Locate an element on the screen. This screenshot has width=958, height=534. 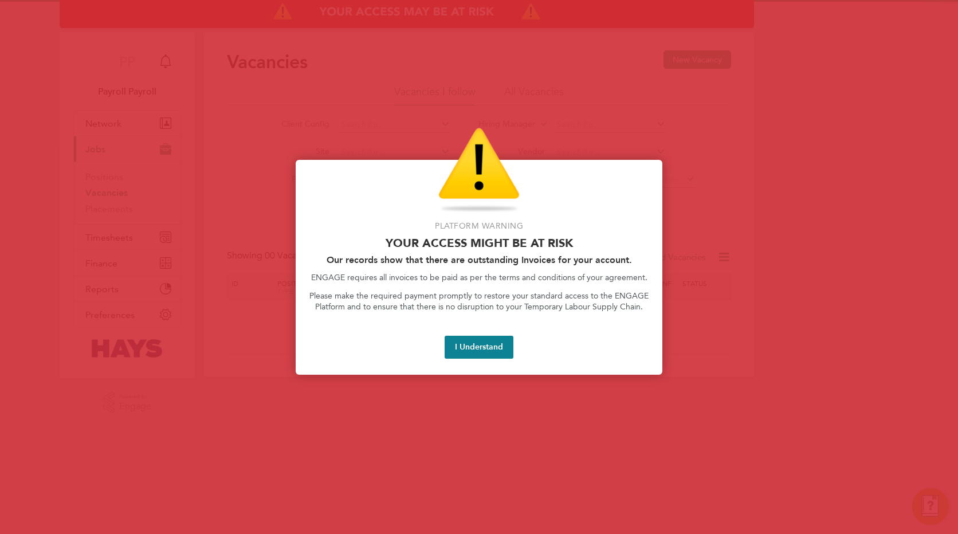
p: Please make the required payment promptly to restore your standard access to the ENGAGE Platform ... is located at coordinates (479, 301).